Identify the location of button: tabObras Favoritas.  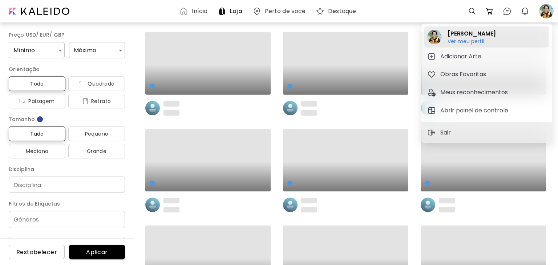
(487, 74).